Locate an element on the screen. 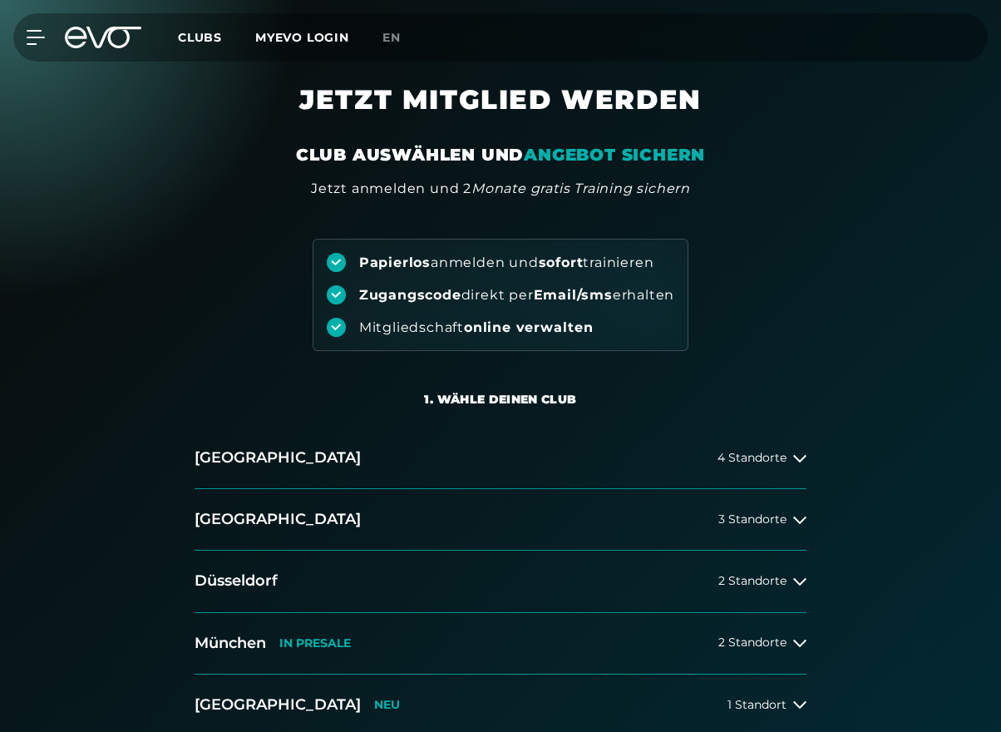 The image size is (1001, 732). strong: Papierlos is located at coordinates (395, 262).